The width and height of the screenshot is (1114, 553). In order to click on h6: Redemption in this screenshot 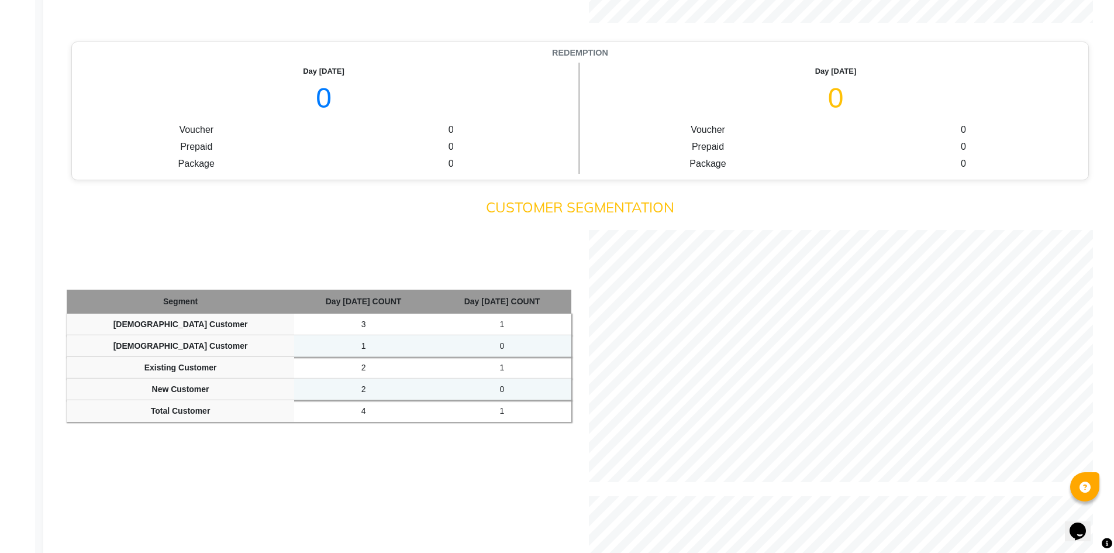, I will do `click(580, 53)`.